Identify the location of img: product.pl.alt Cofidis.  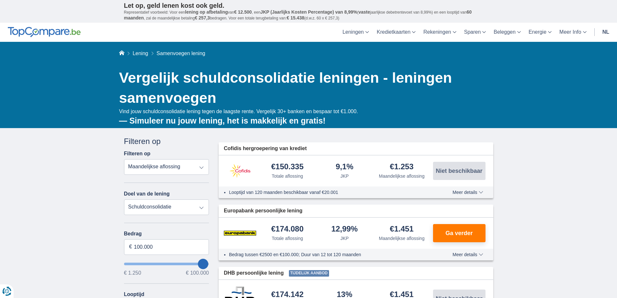
(240, 171).